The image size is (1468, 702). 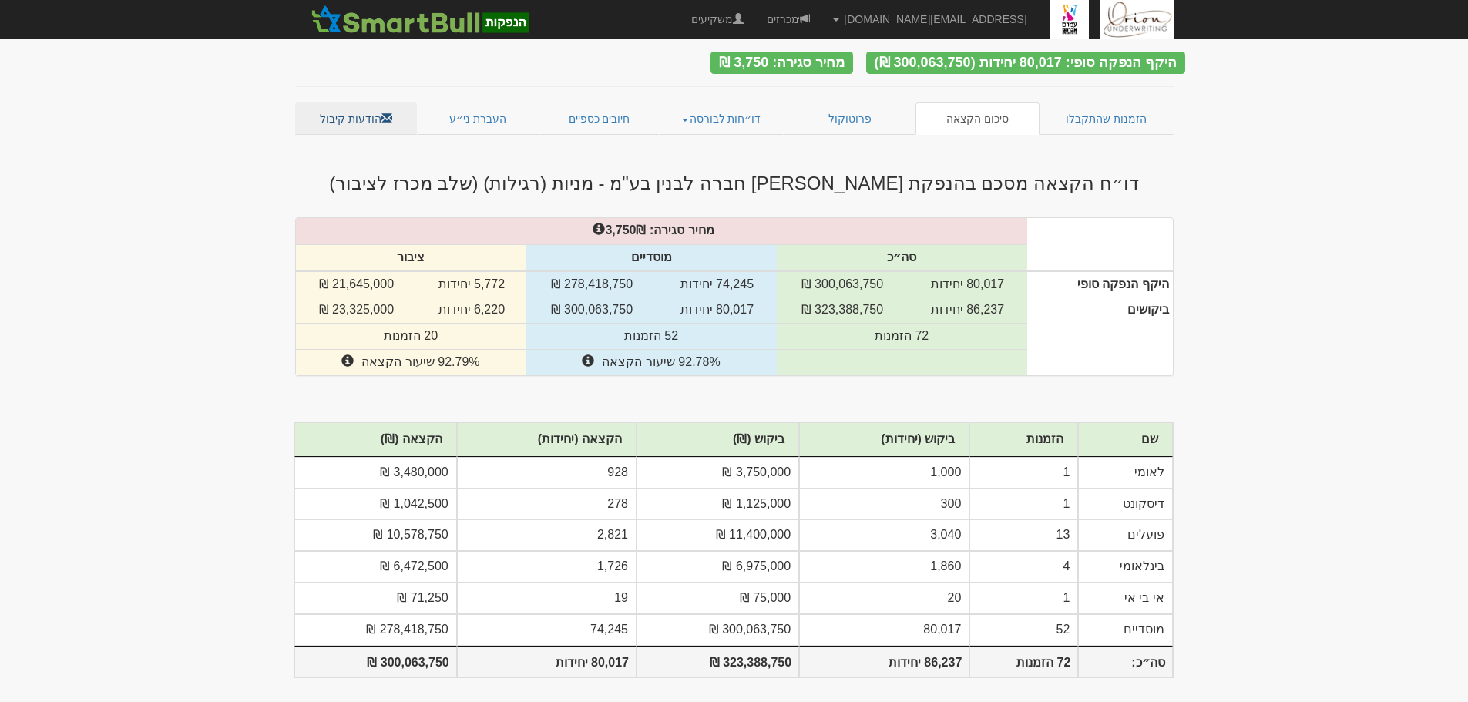 What do you see at coordinates (717, 535) in the screenshot?
I see `td: 11,400,000 ₪` at bounding box center [717, 535].